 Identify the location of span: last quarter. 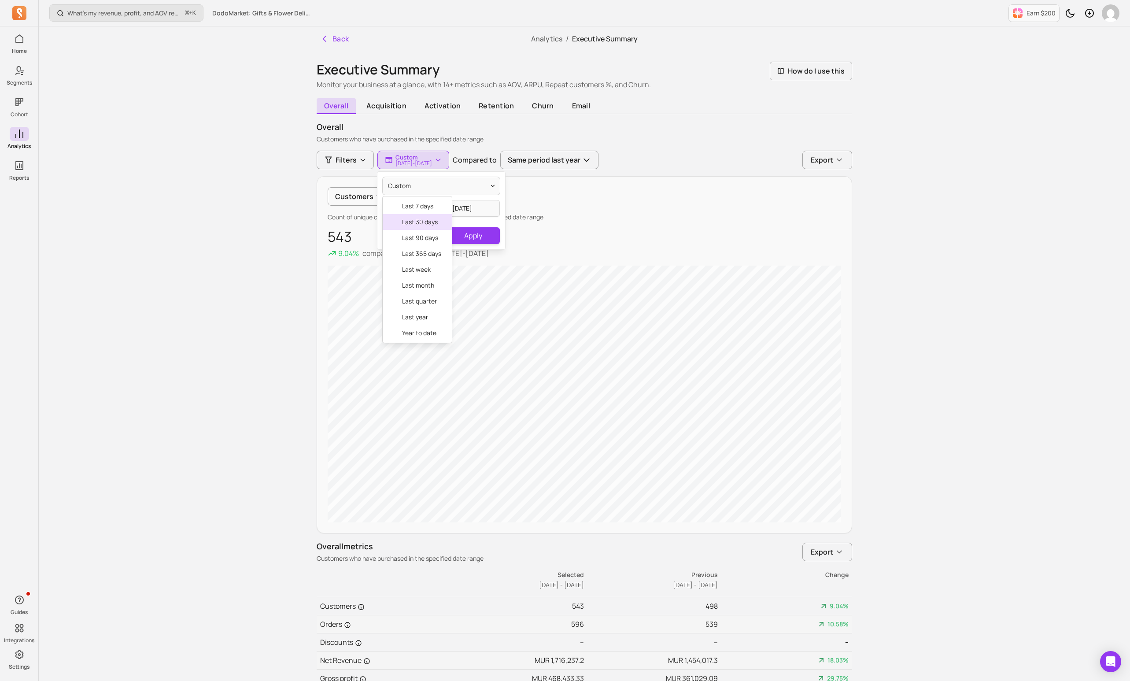
(422, 301).